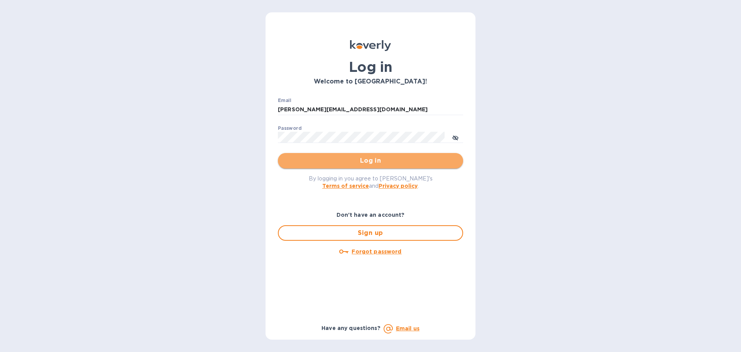 This screenshot has height=352, width=741. Describe the element at coordinates (376, 251) in the screenshot. I see `u: Forgot password` at that location.